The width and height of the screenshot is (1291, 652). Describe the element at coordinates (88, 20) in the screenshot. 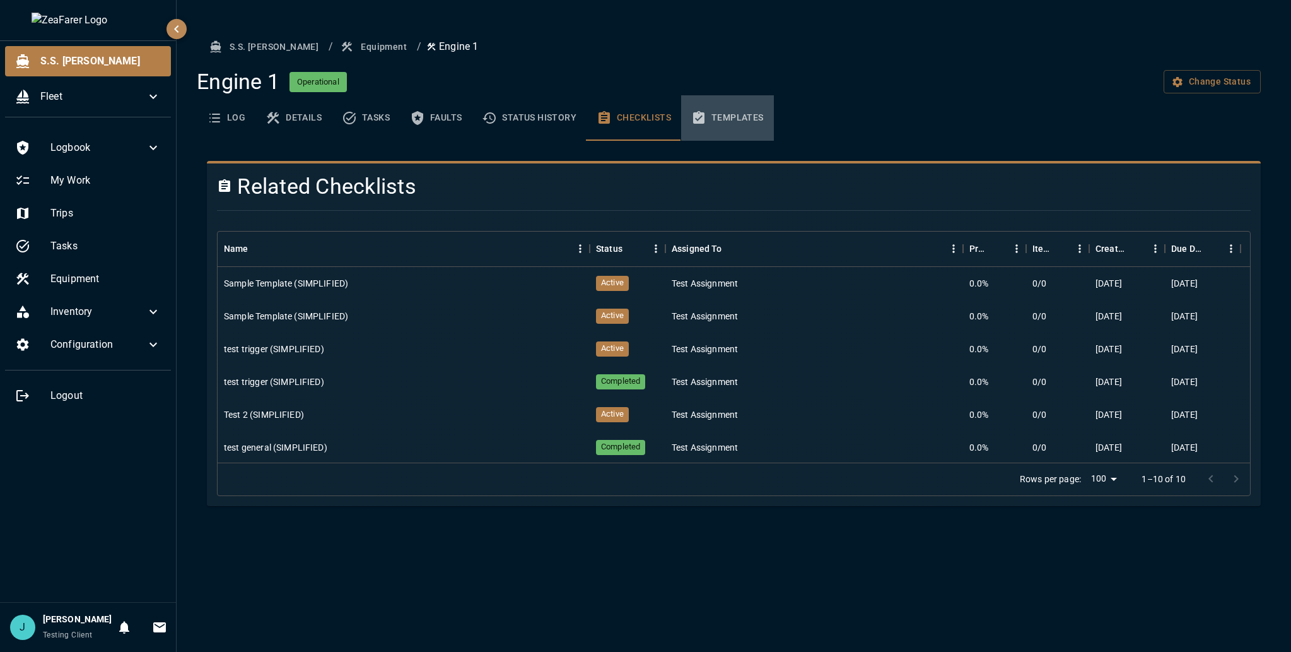

I see `img: ZeaFarer Logo` at that location.